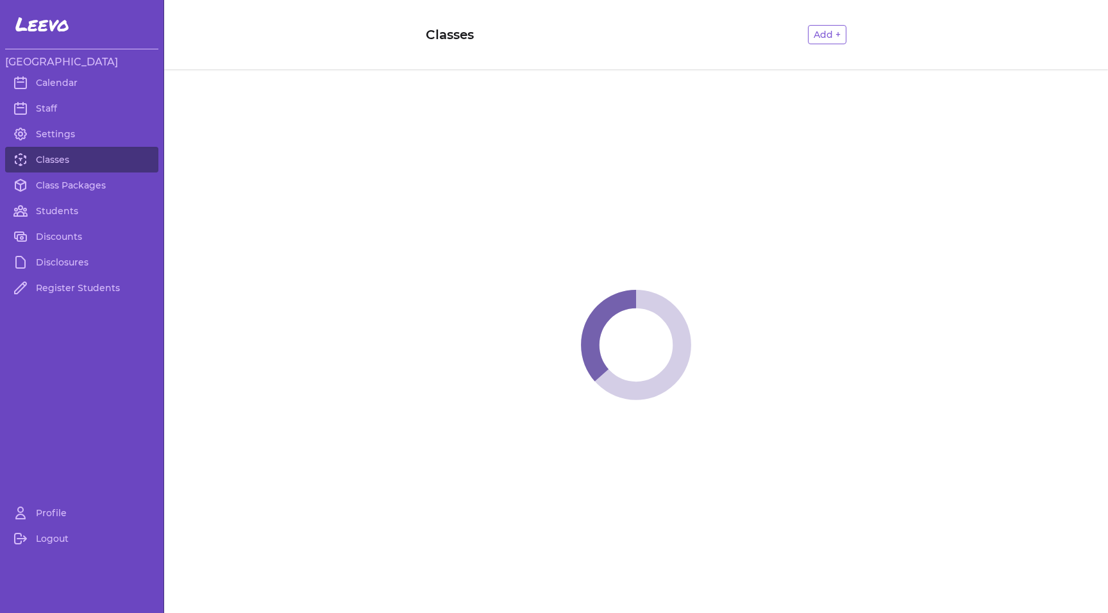 Image resolution: width=1108 pixels, height=613 pixels. I want to click on span: Leevo, so click(42, 24).